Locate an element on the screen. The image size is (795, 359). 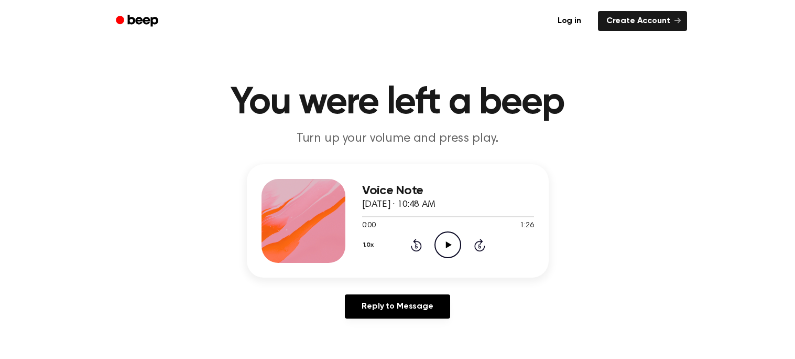
span: 0:00 is located at coordinates (369, 225).